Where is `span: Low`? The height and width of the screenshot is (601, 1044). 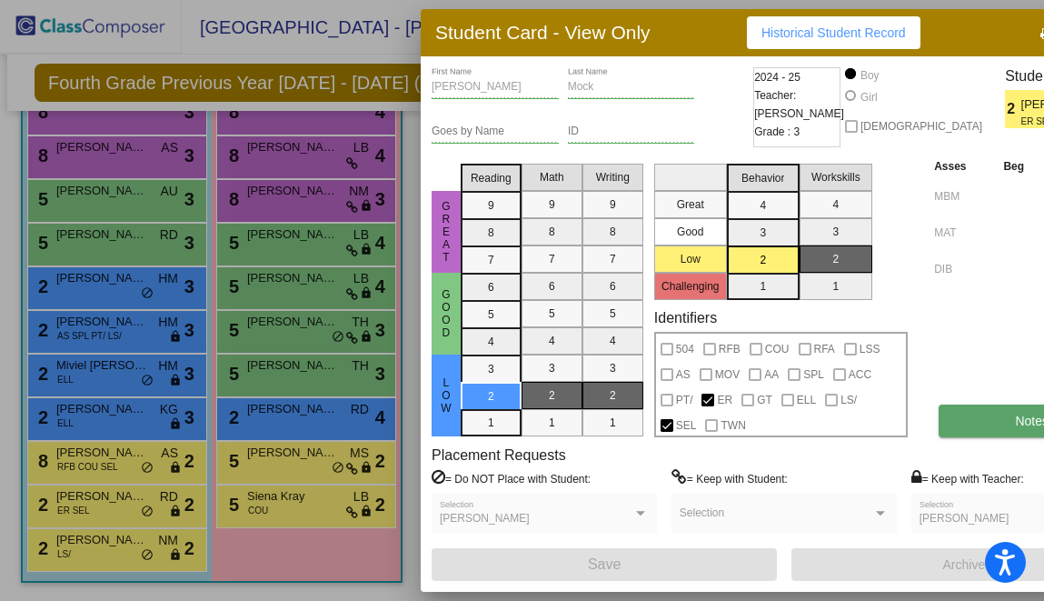 span: Low is located at coordinates (446, 395).